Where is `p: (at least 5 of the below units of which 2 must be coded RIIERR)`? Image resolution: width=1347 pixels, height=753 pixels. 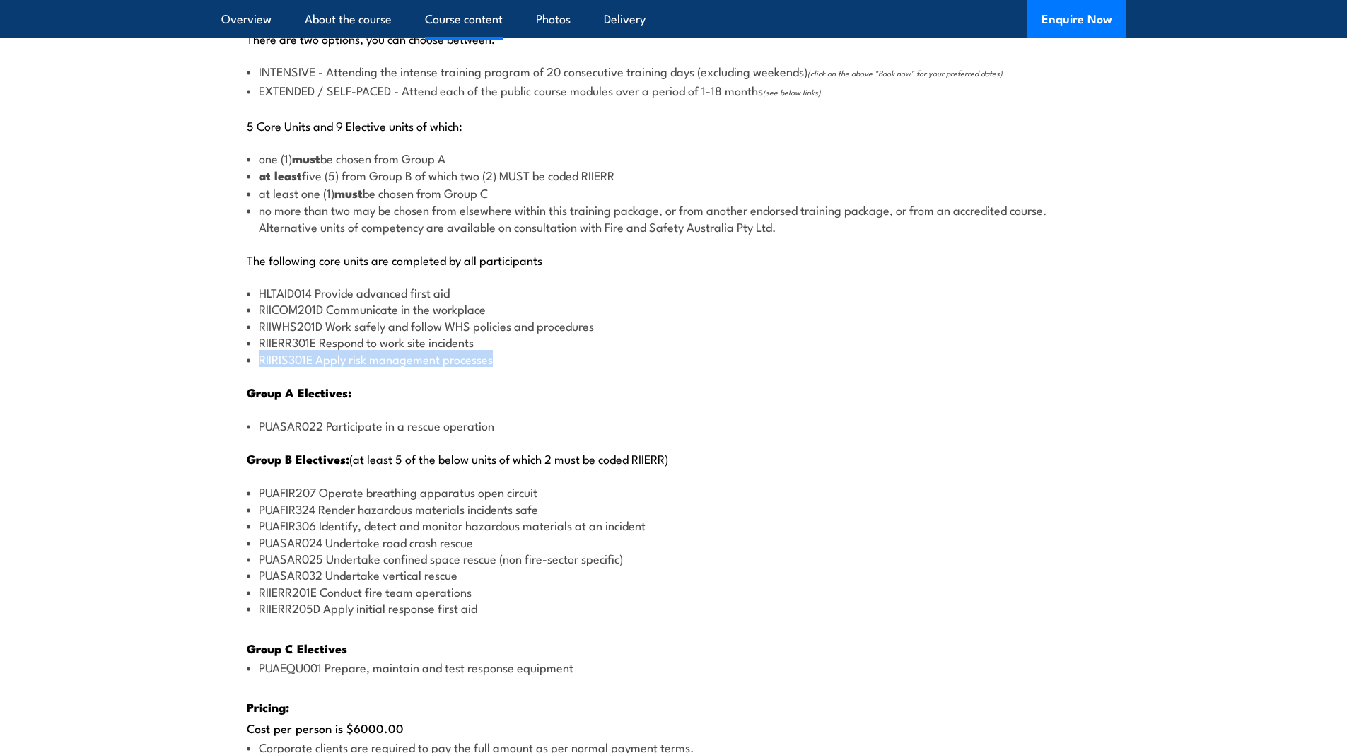 p: (at least 5 of the below units of which 2 must be coded RIIERR) is located at coordinates (674, 458).